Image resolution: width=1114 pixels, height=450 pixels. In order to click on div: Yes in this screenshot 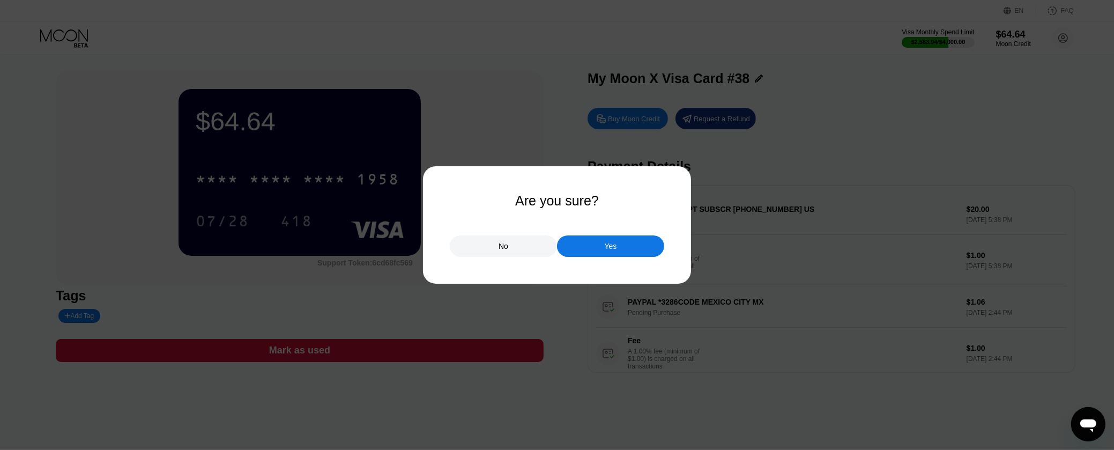, I will do `click(611, 246)`.